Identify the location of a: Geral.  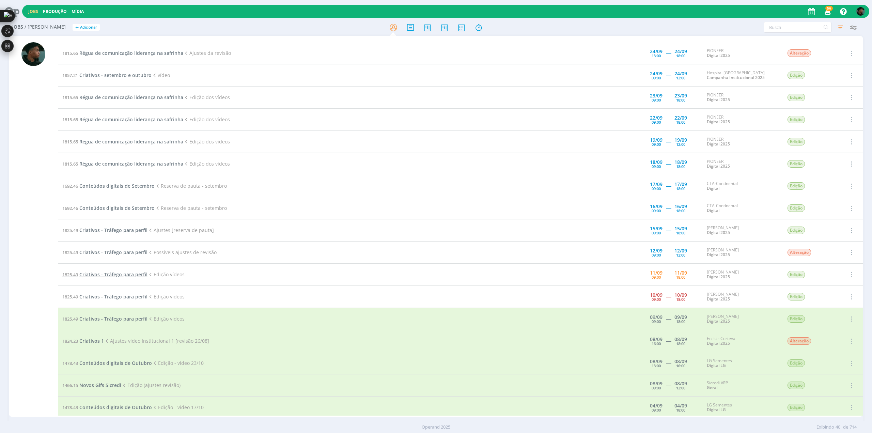
(712, 387).